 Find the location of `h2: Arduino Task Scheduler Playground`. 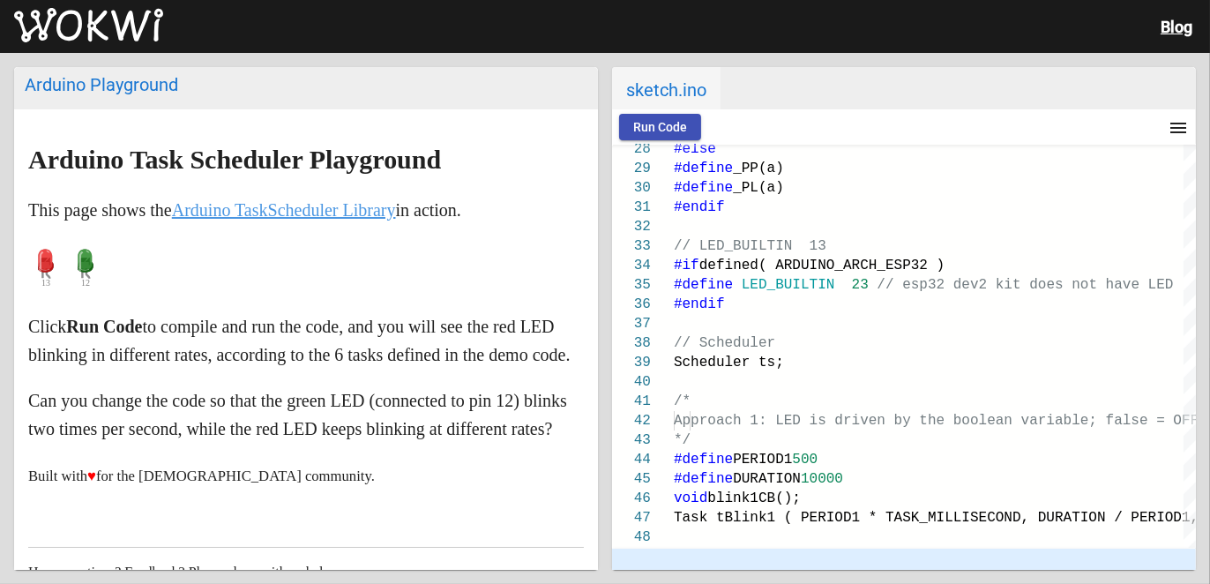

h2: Arduino Task Scheduler Playground is located at coordinates (306, 160).